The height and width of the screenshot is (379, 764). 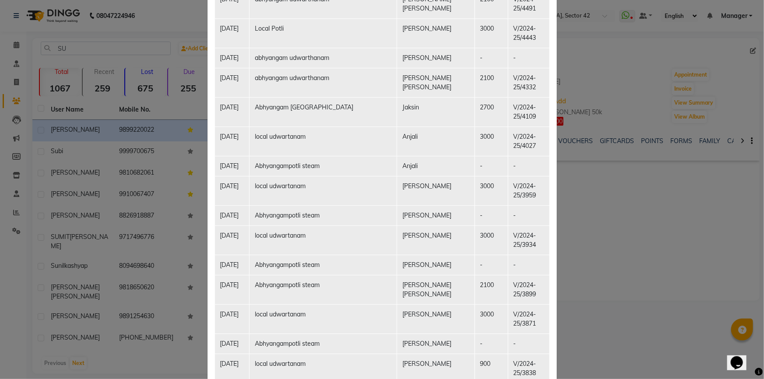 What do you see at coordinates (528, 319) in the screenshot?
I see `td: V/2024-25/3871` at bounding box center [528, 319].